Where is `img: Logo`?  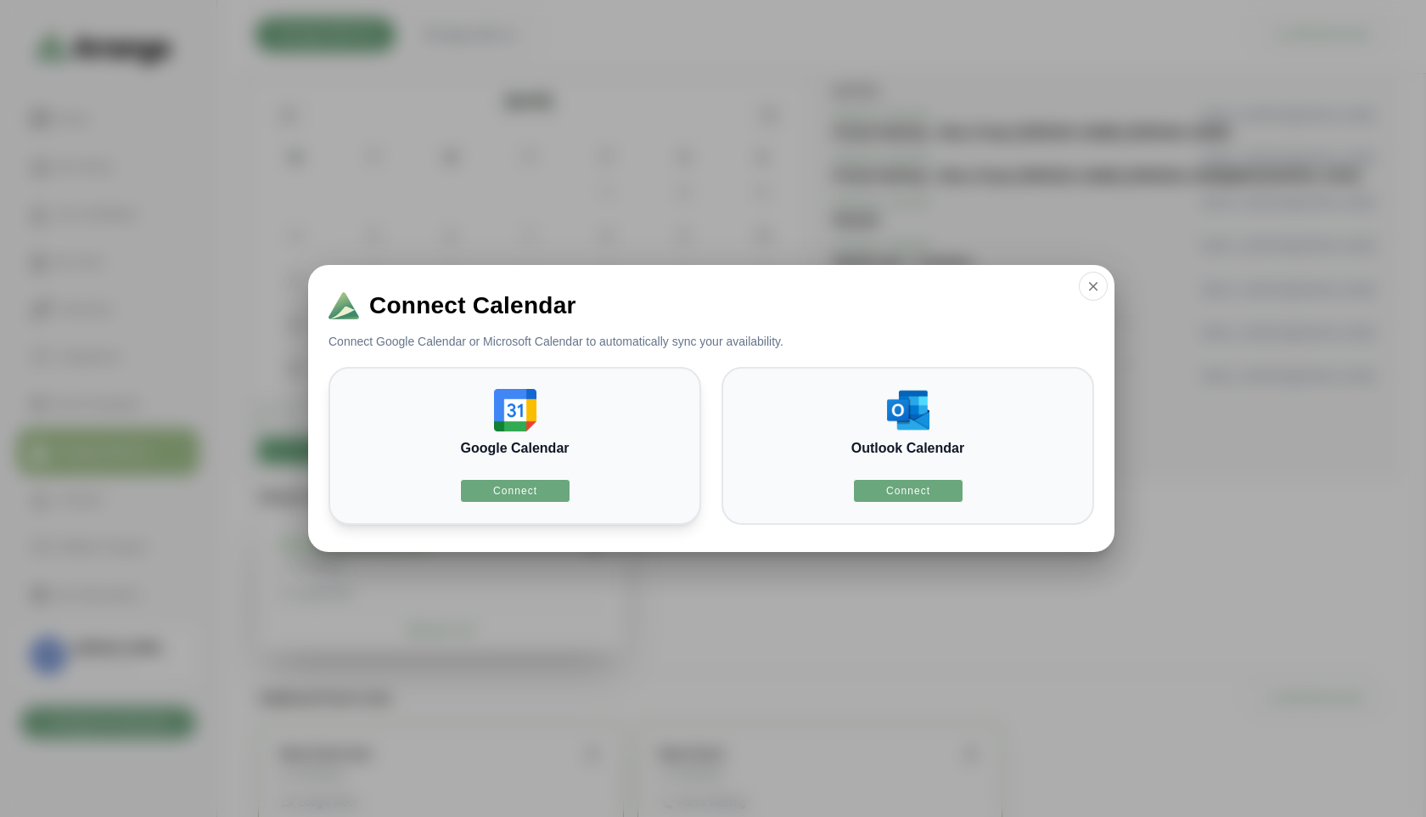 img: Logo is located at coordinates (344, 306).